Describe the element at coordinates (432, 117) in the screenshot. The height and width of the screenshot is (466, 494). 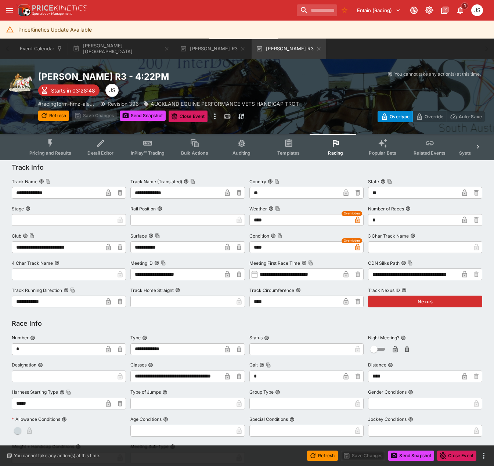
I see `div: Start From` at that location.